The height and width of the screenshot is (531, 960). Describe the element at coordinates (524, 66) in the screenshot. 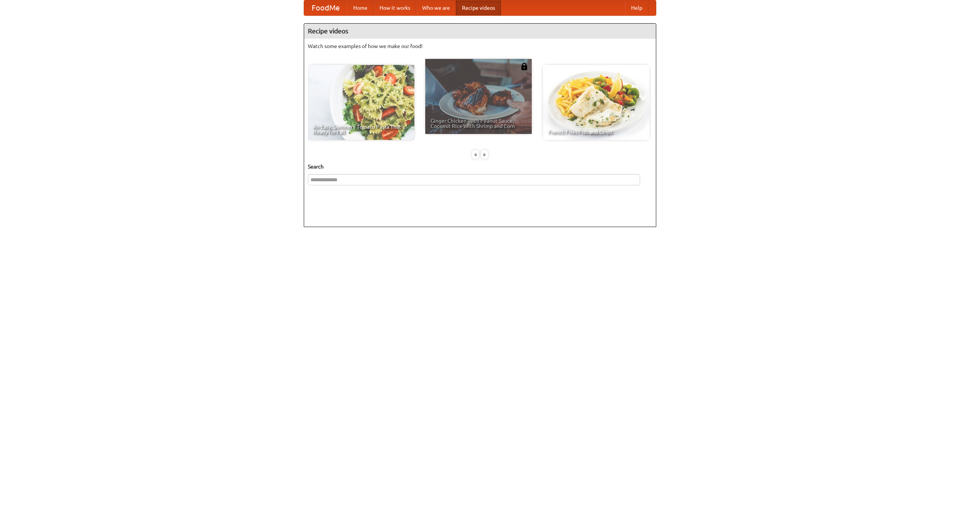

I see `img: 483408.png` at that location.